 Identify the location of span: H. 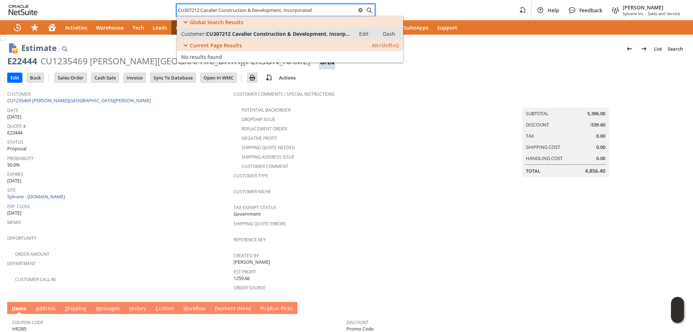
(131, 308).